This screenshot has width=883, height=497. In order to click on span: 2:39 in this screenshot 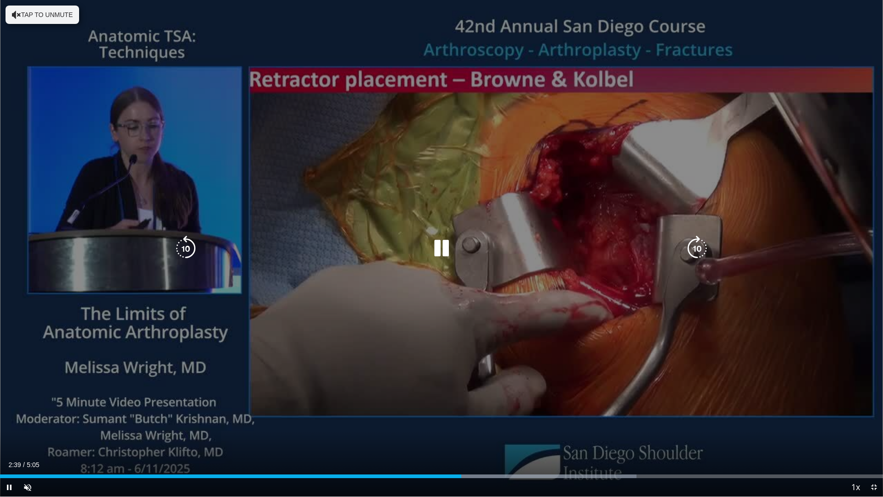, I will do `click(14, 464)`.